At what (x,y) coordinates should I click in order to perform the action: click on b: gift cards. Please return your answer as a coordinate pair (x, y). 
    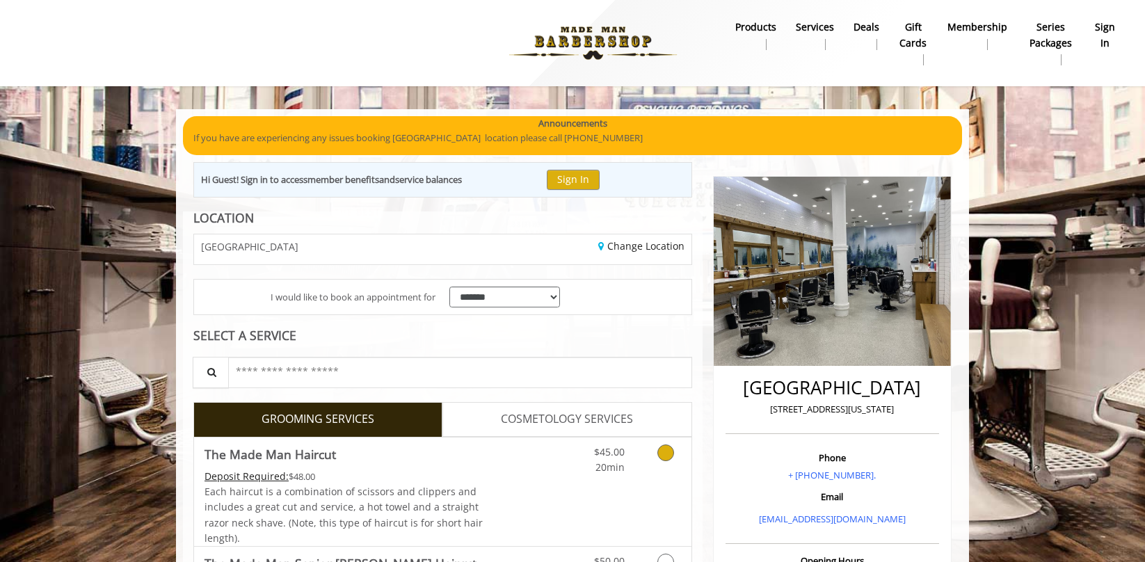
    Looking at the image, I should click on (913, 35).